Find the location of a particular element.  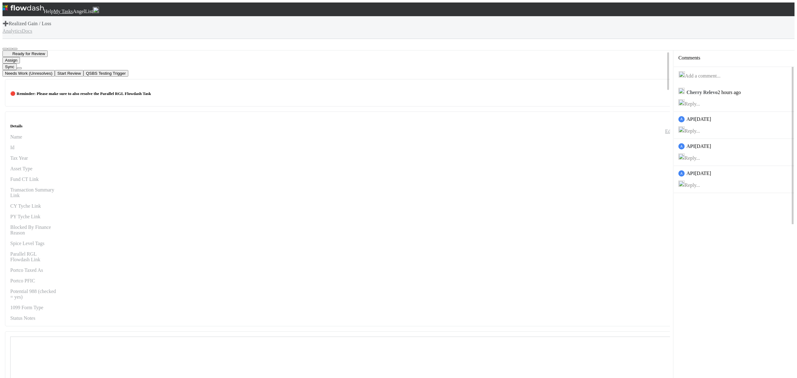

h5: Details is located at coordinates (342, 126).